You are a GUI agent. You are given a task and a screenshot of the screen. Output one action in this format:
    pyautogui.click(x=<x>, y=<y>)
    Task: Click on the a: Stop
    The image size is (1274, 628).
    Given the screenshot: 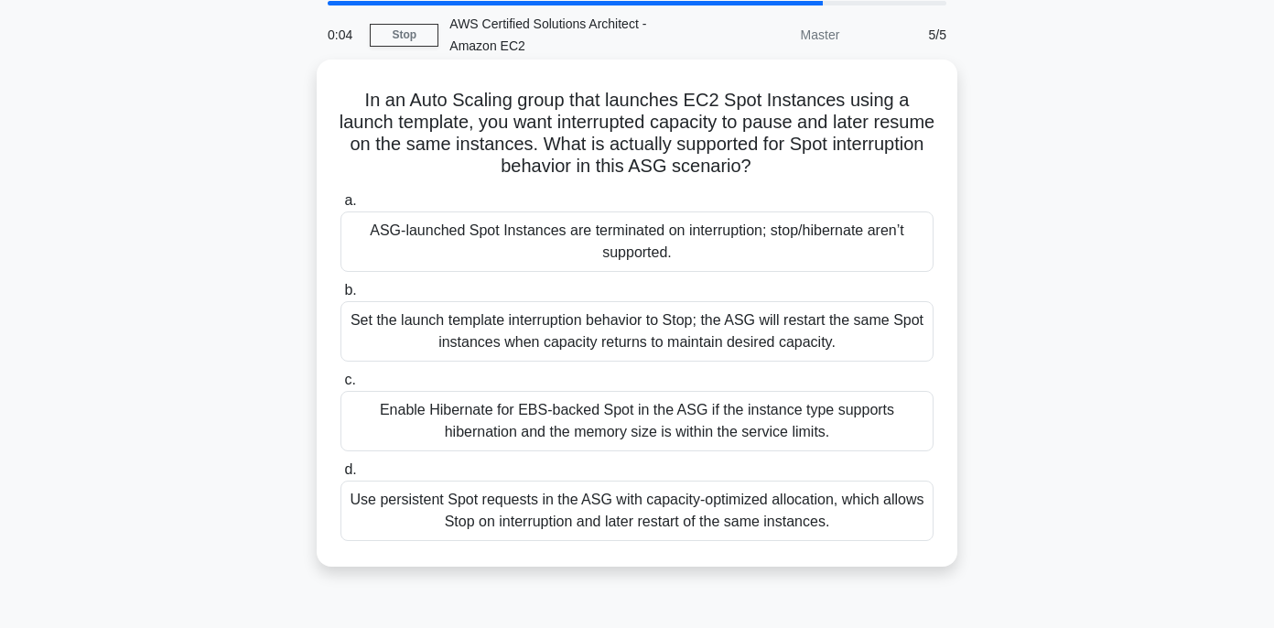 What is the action you would take?
    pyautogui.click(x=404, y=35)
    